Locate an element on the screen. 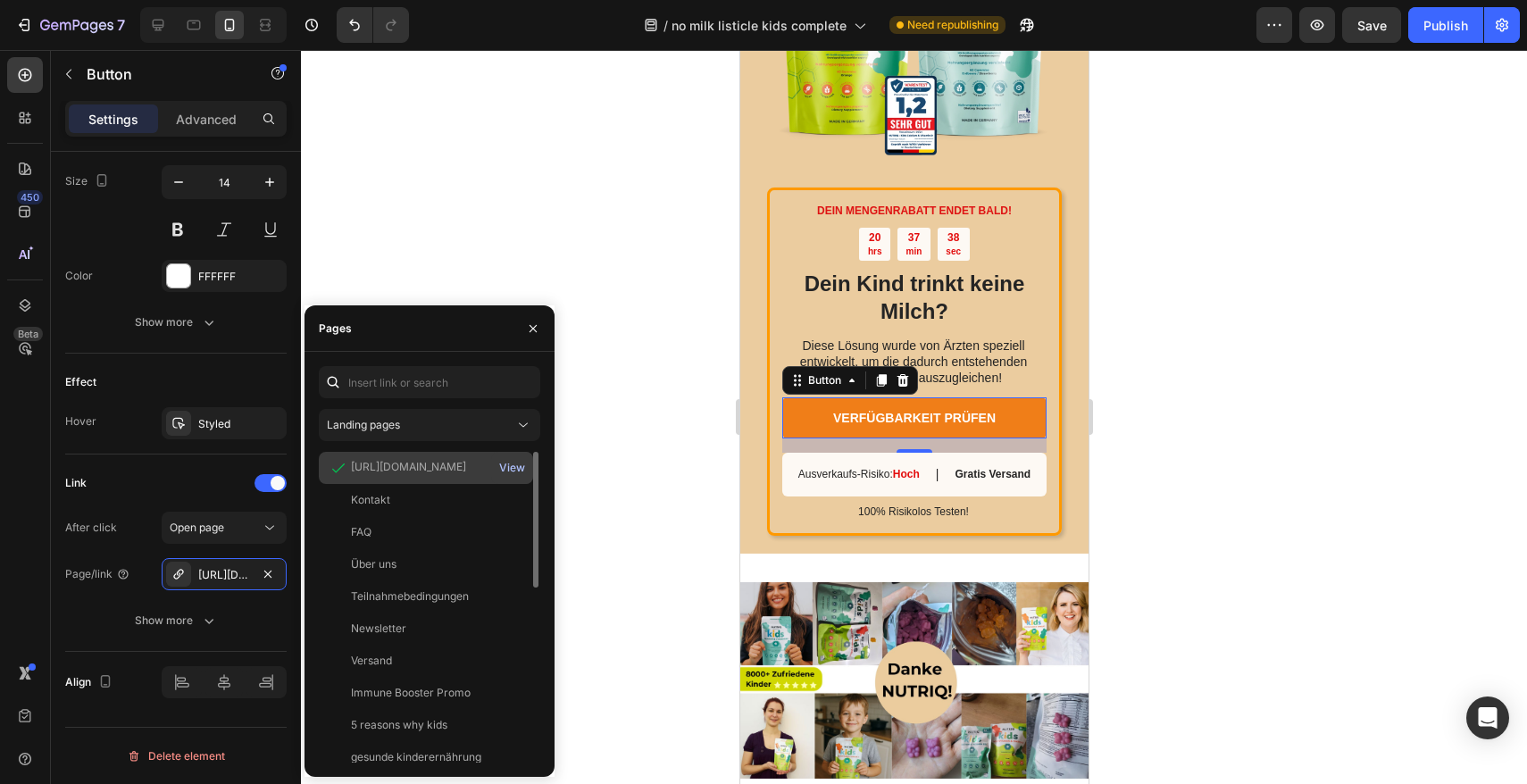 This screenshot has width=1527, height=784. div: 20 is located at coordinates (135, 189).